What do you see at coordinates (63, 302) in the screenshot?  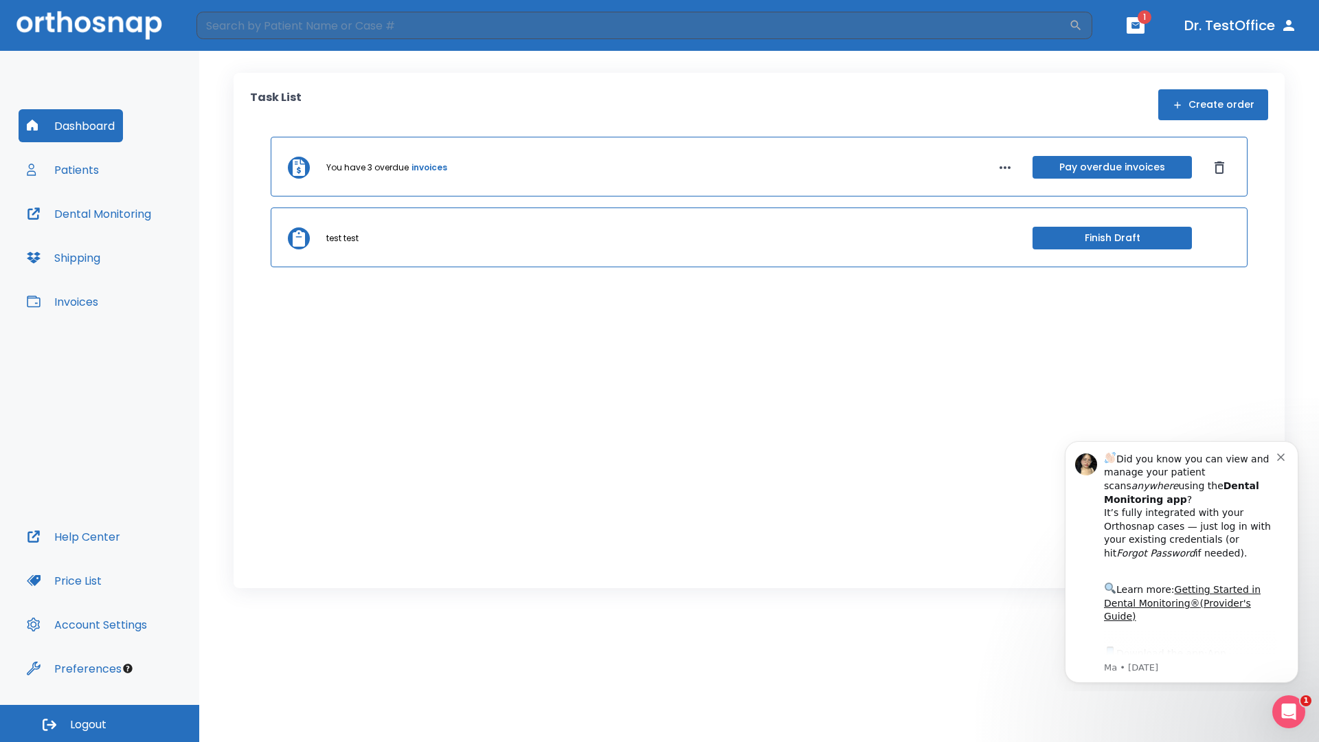 I see `button: Invoices` at bounding box center [63, 302].